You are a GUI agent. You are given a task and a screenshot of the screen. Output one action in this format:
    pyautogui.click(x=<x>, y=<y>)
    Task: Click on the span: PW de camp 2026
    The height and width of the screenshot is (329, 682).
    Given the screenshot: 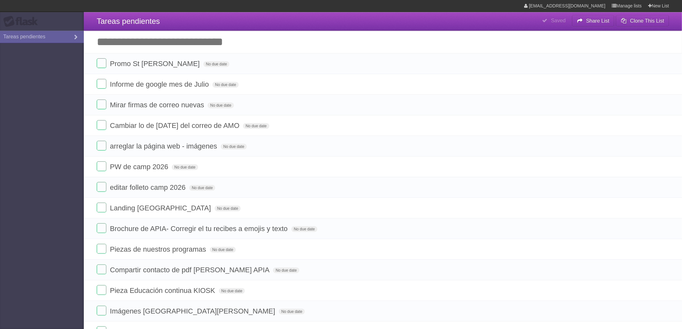 What is the action you would take?
    pyautogui.click(x=140, y=167)
    